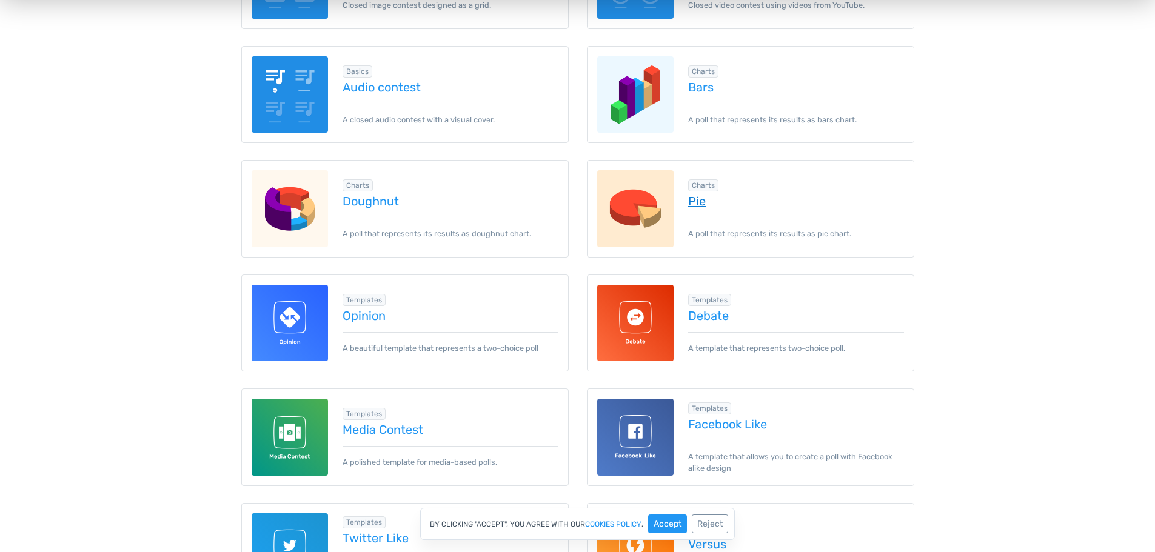 The height and width of the screenshot is (552, 1155). What do you see at coordinates (290, 323) in the screenshot?
I see `img: opinion-template-for-totalpoll.svg` at bounding box center [290, 323].